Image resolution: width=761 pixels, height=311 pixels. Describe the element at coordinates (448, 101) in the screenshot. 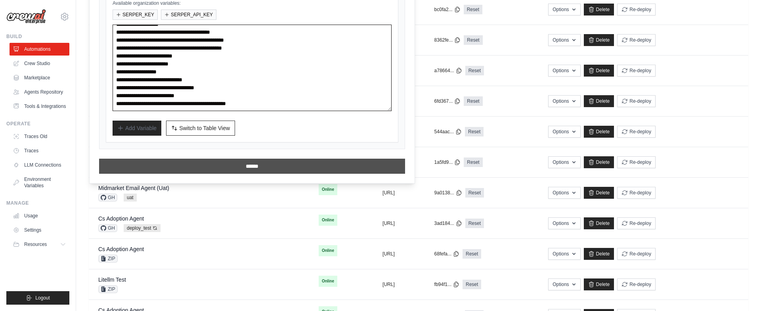

I see `button: 6fd367...` at that location.